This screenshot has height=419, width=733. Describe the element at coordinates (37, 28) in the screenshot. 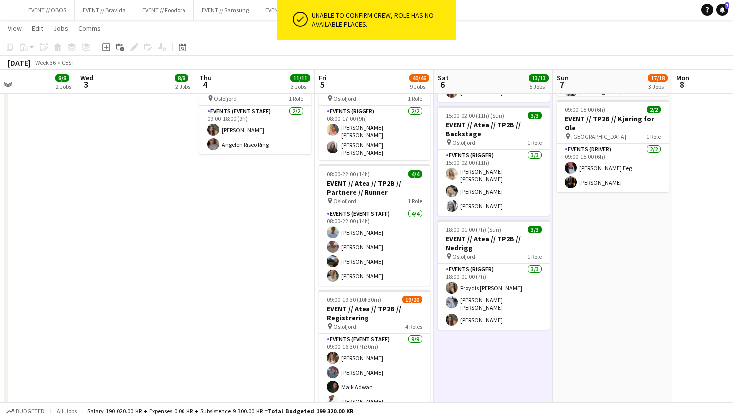

I see `span: Edit` at that location.